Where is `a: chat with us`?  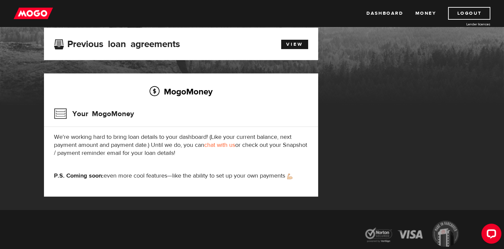 a: chat with us is located at coordinates (220, 145).